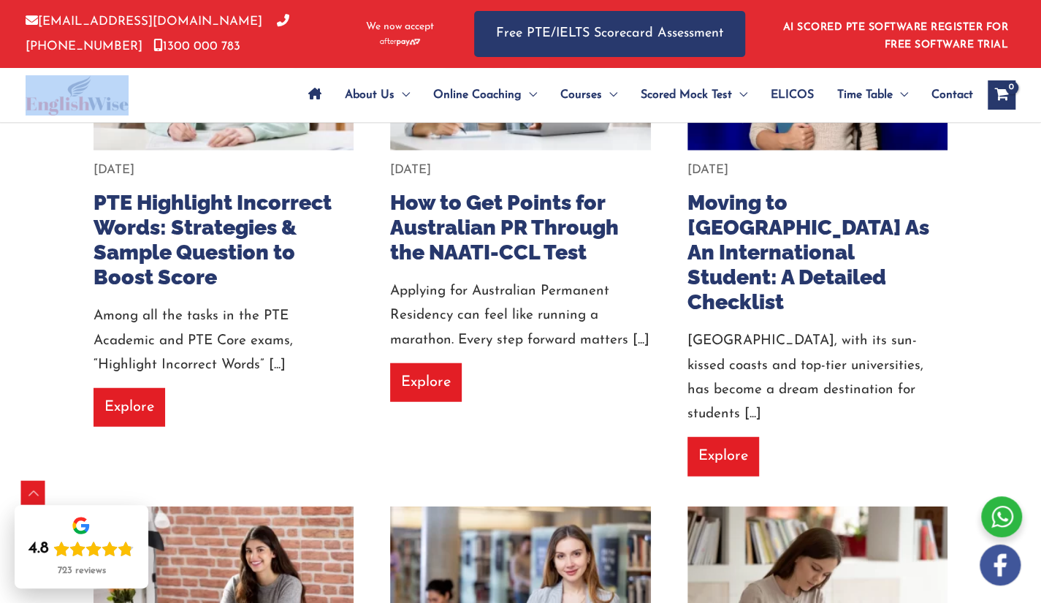 This screenshot has height=603, width=1041. What do you see at coordinates (952, 95) in the screenshot?
I see `span: Contact` at bounding box center [952, 95].